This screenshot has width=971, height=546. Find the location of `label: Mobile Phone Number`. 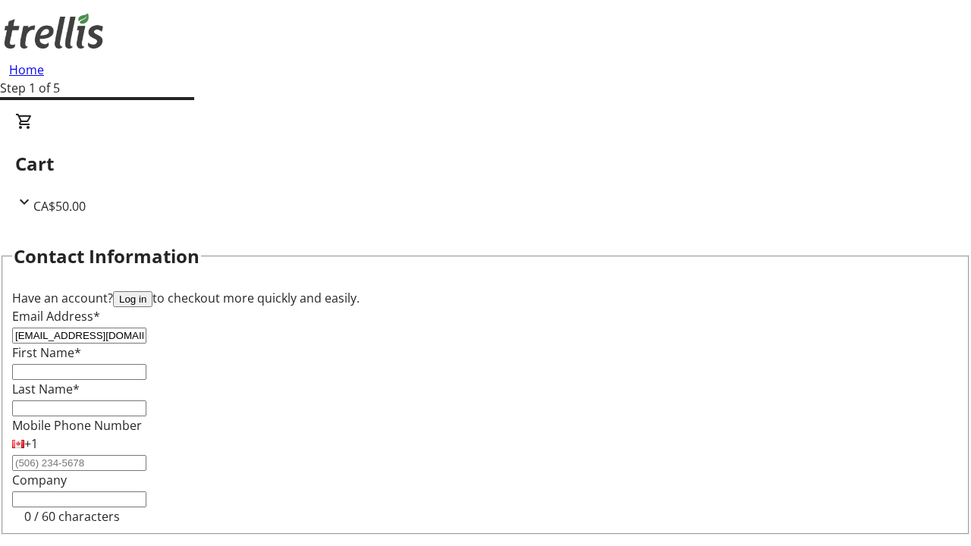

label: Mobile Phone Number is located at coordinates (77, 426).